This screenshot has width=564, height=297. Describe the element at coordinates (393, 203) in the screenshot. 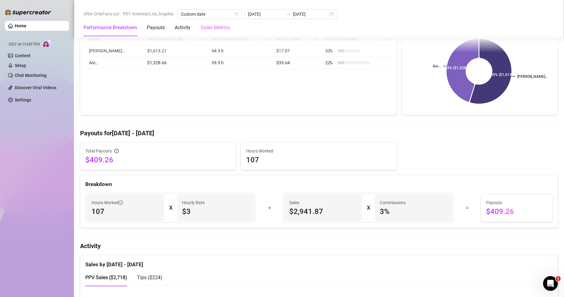

I see `article: Commissions` at that location.